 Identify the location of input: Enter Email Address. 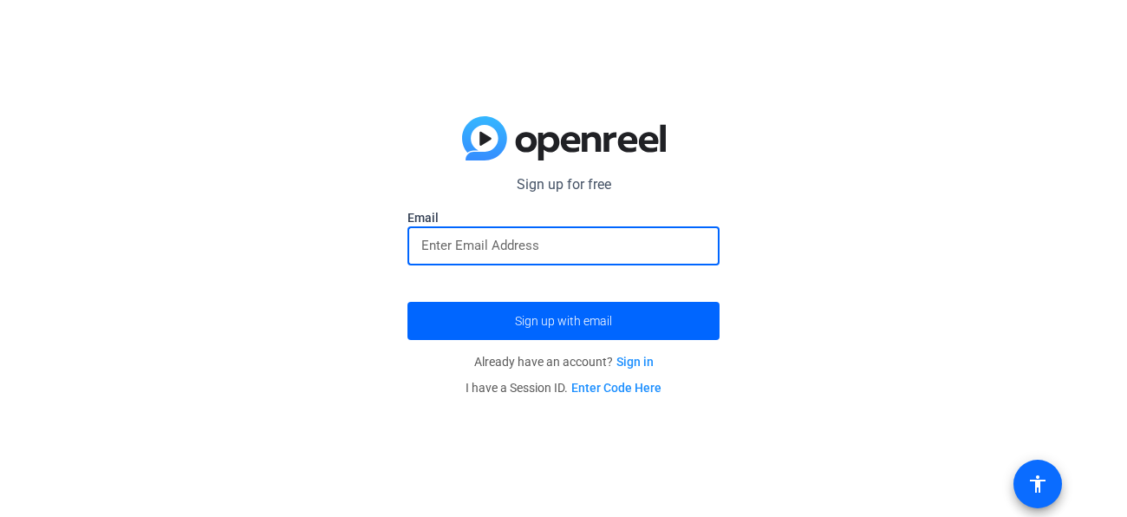
(564, 245).